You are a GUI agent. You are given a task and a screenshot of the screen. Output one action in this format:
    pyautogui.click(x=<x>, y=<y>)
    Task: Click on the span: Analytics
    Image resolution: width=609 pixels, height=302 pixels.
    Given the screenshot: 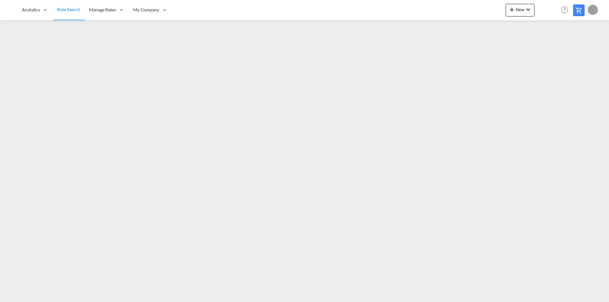 What is the action you would take?
    pyautogui.click(x=31, y=10)
    